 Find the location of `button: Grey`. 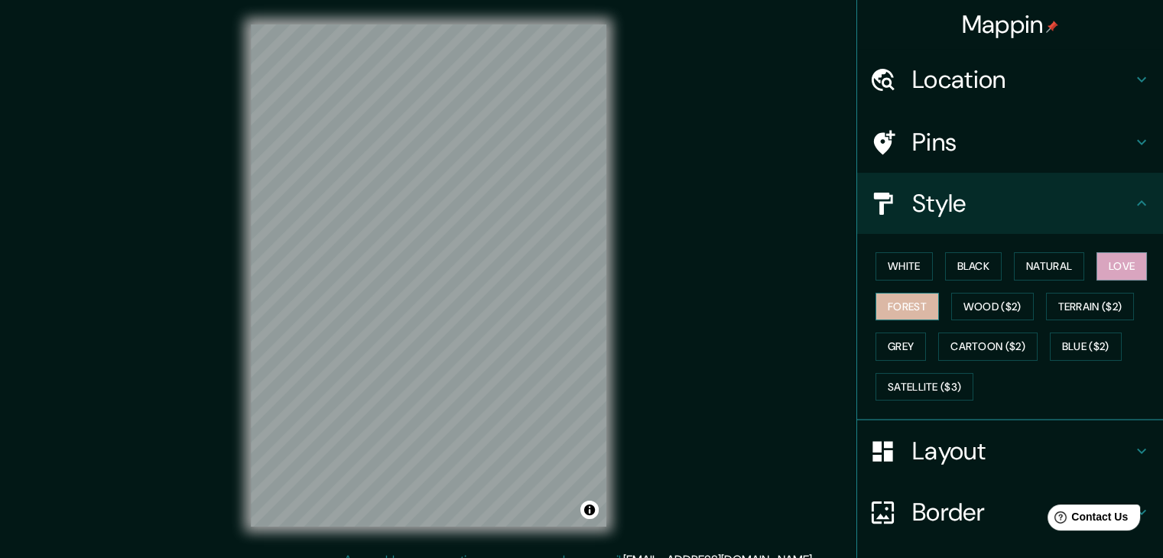

button: Grey is located at coordinates (900, 346).